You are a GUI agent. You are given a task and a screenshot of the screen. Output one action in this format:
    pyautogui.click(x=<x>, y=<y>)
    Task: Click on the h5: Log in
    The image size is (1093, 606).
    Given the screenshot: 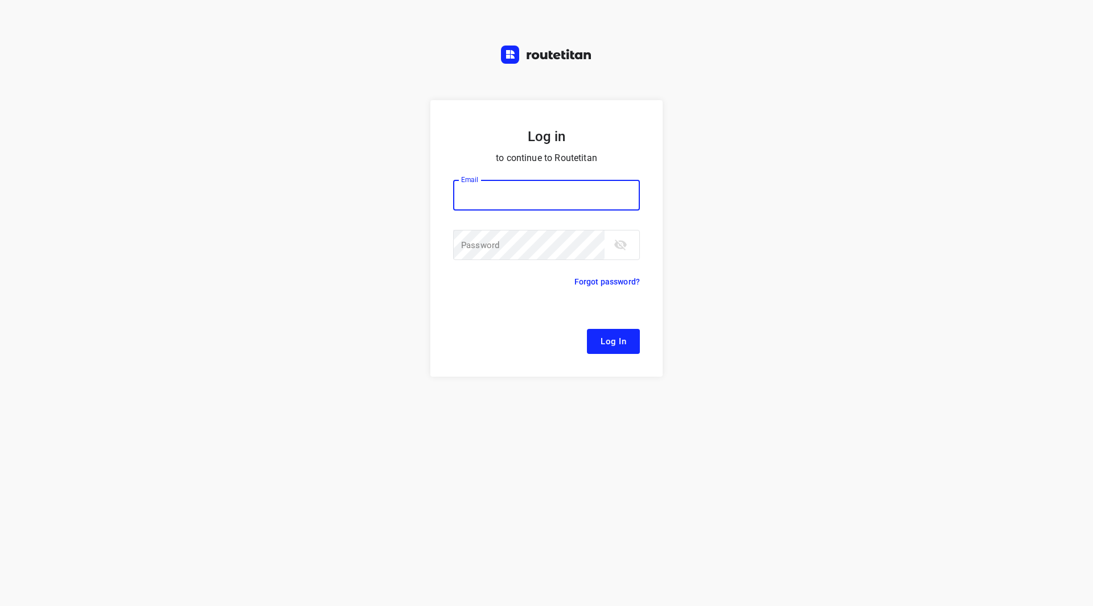 What is the action you would take?
    pyautogui.click(x=547, y=137)
    